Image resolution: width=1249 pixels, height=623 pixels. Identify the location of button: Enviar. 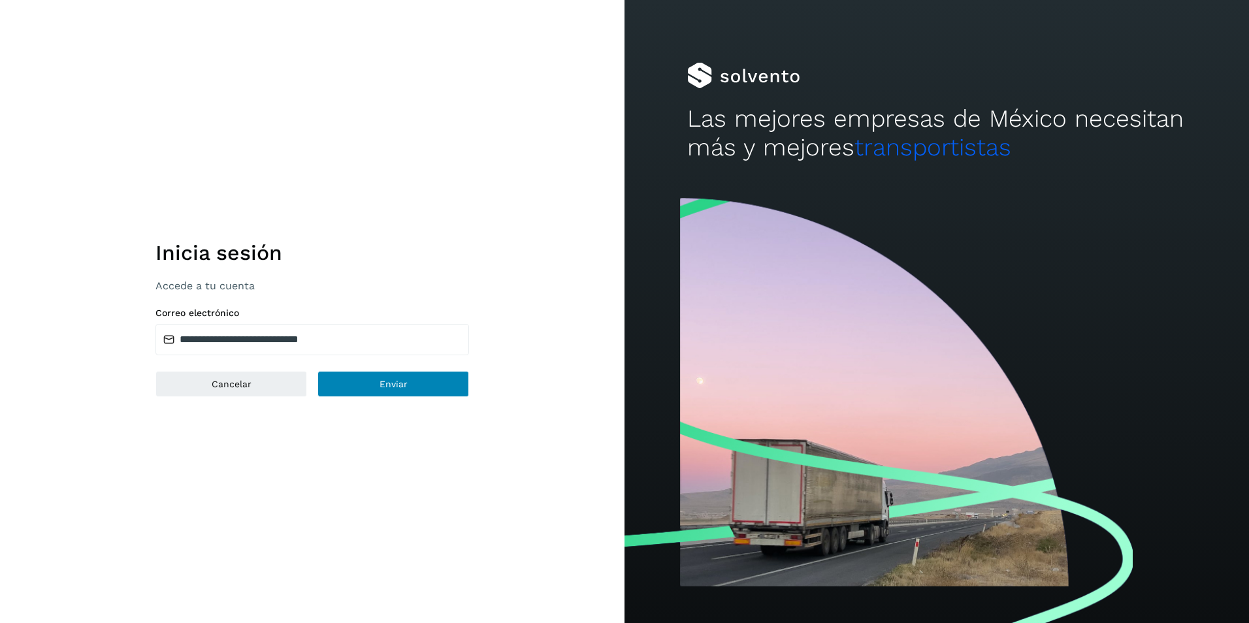
(393, 384).